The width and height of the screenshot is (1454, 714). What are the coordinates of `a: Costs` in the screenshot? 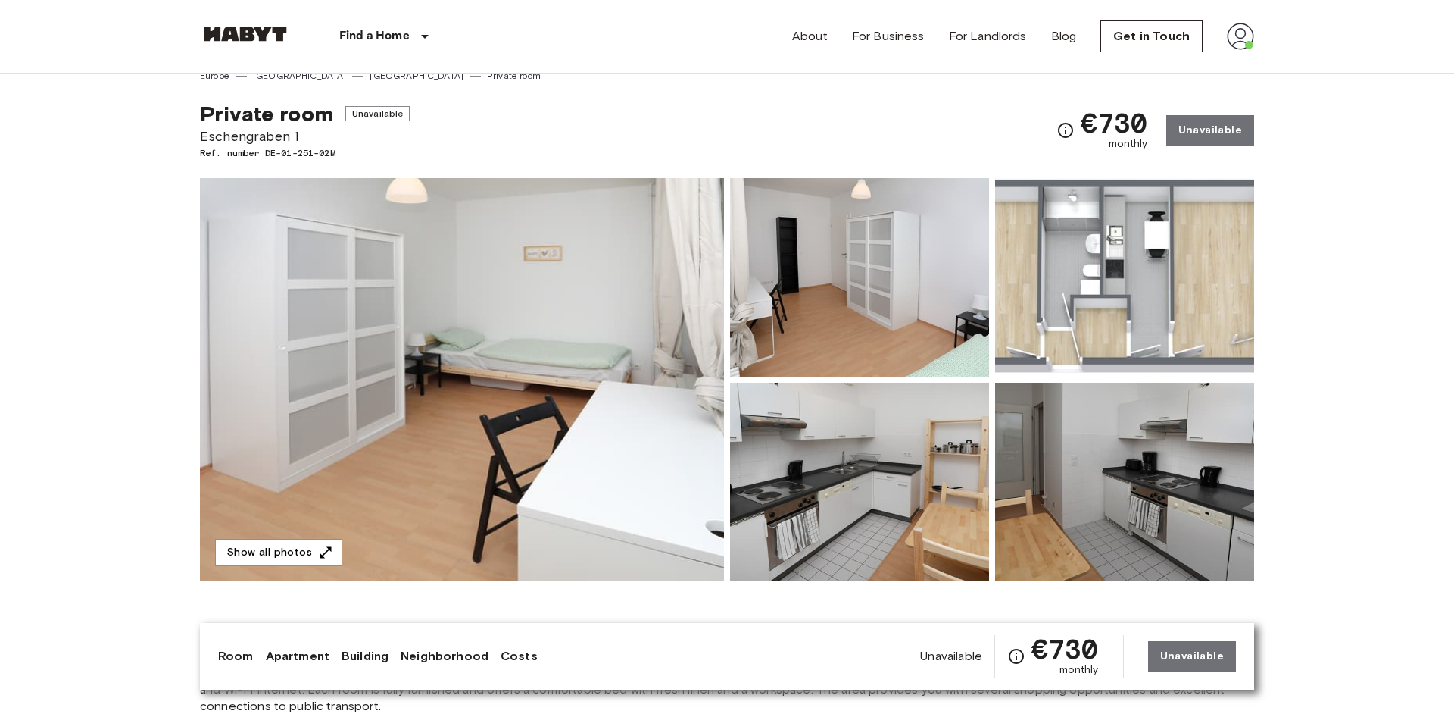 It's located at (519, 656).